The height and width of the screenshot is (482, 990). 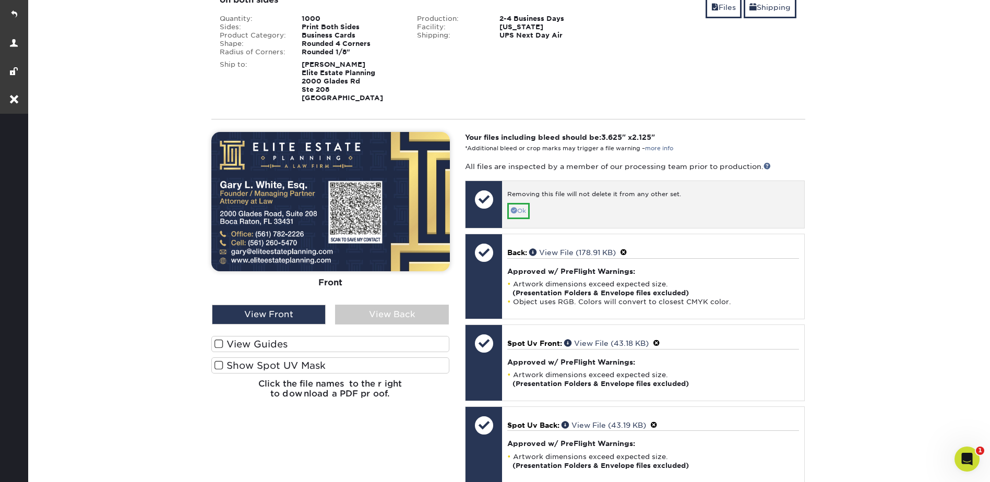 What do you see at coordinates (981, 451) in the screenshot?
I see `span: 1` at bounding box center [981, 451].